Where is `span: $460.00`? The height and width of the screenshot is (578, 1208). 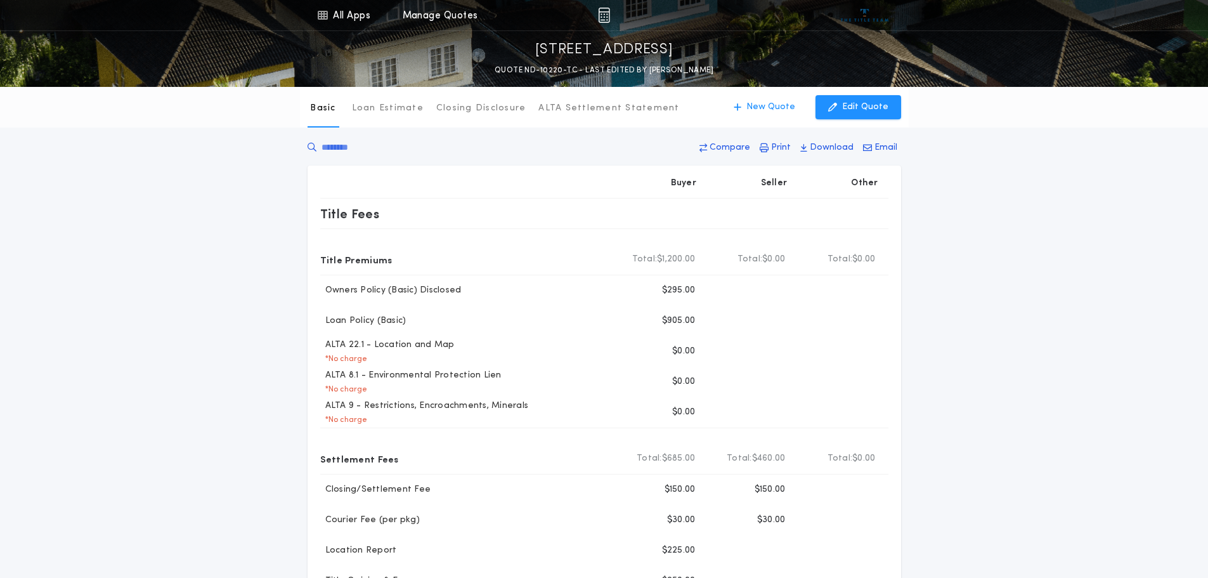 span: $460.00 is located at coordinates (768, 458).